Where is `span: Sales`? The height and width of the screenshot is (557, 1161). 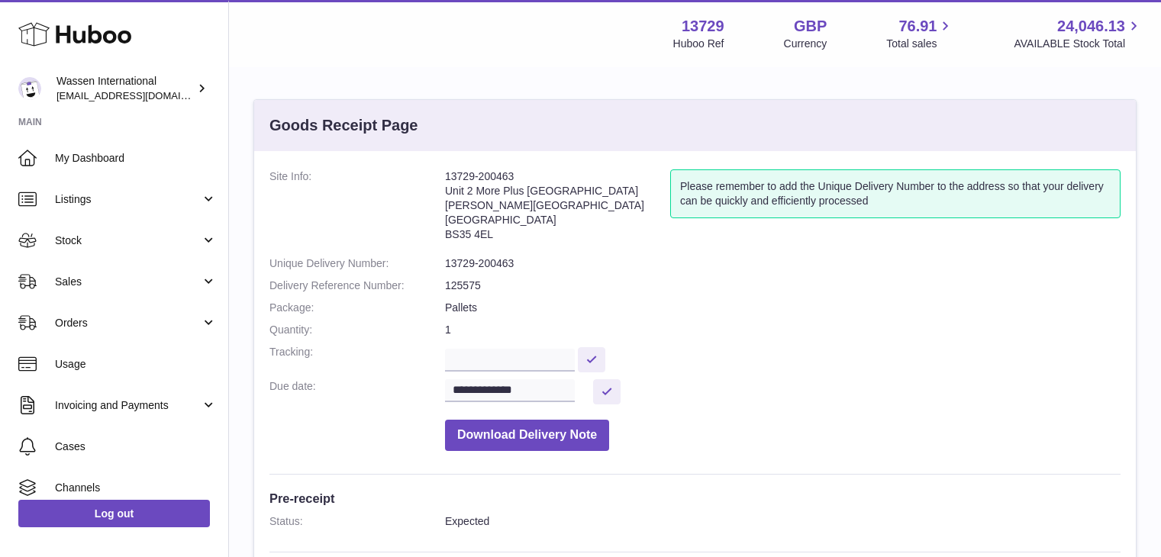 span: Sales is located at coordinates (128, 282).